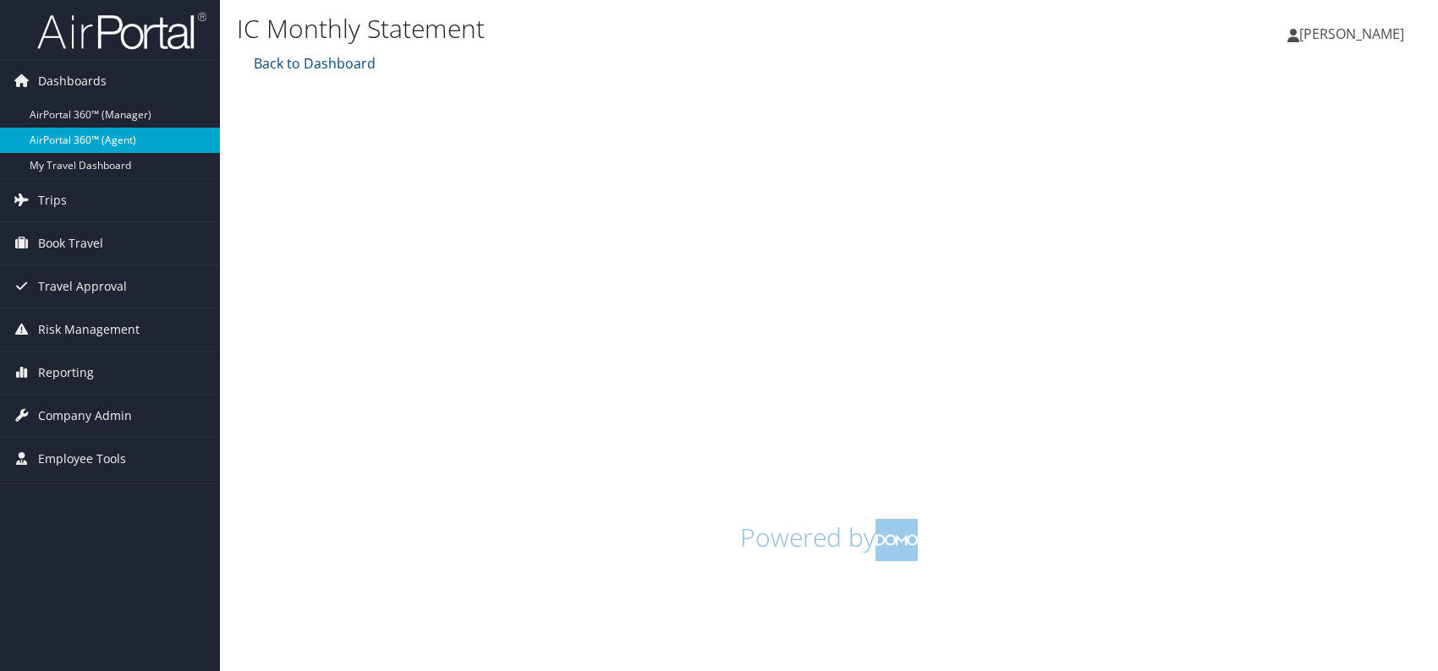  What do you see at coordinates (312, 63) in the screenshot?
I see `a: Back to Dashboard` at bounding box center [312, 63].